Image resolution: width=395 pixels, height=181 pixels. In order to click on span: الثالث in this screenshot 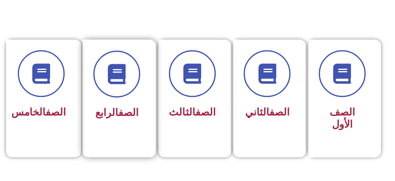, I will do `click(192, 112)`.